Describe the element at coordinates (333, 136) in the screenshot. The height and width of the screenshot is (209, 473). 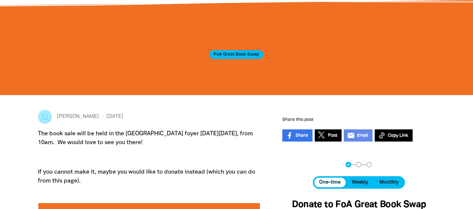
I see `span: Post` at that location.